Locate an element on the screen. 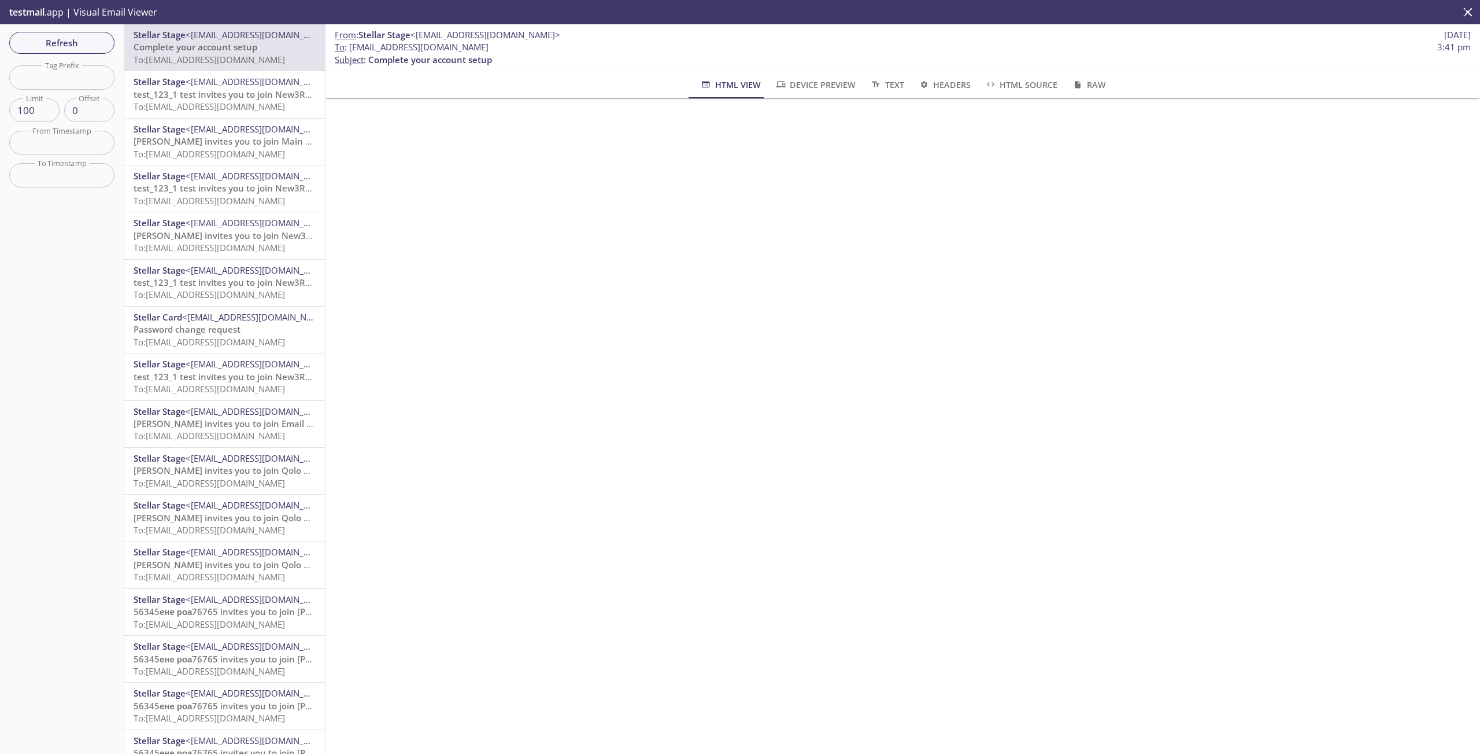  span: HTML View is located at coordinates (730, 84).